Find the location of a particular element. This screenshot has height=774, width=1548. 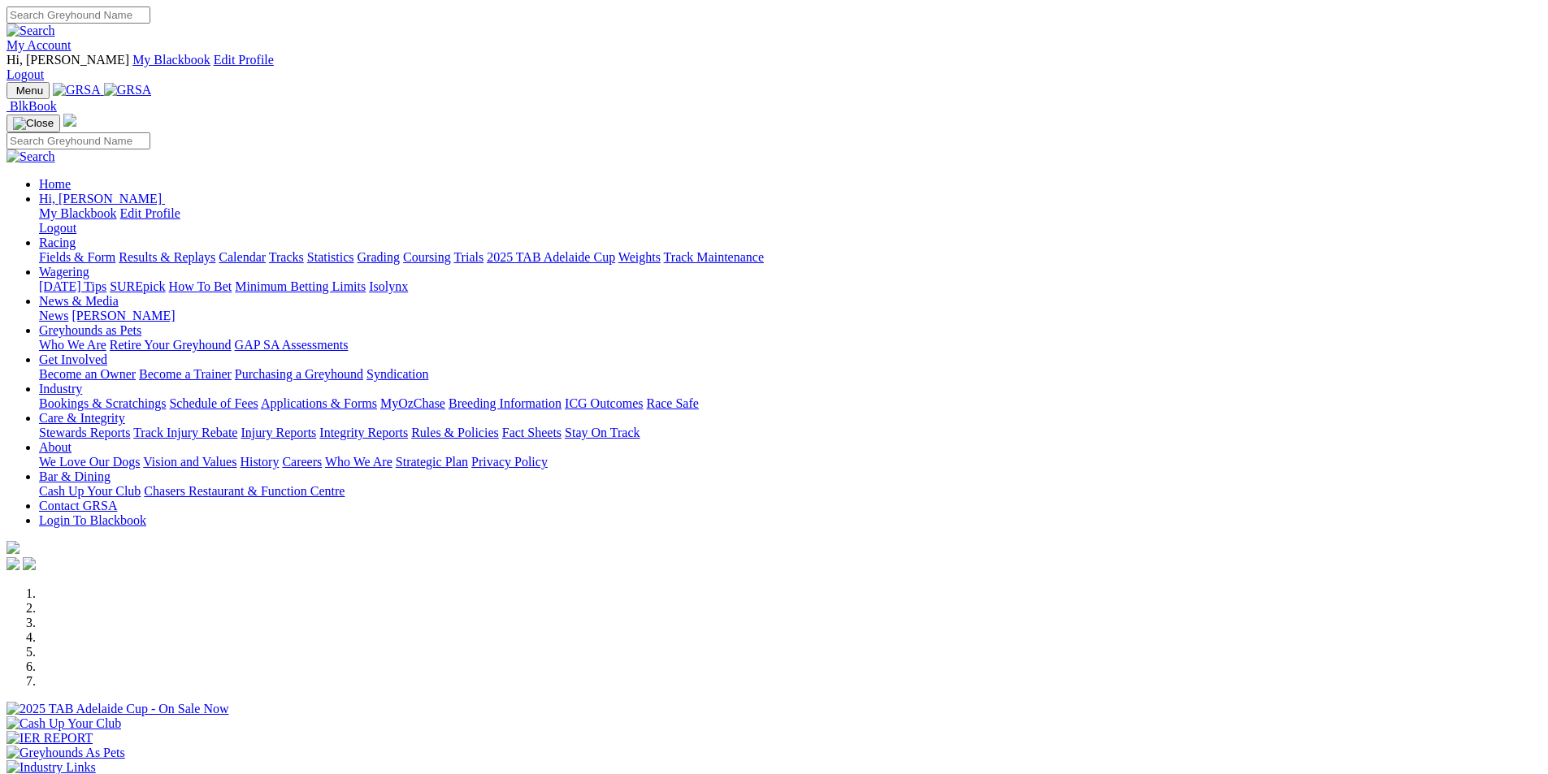

a: We Love Our Dogs is located at coordinates (89, 461).